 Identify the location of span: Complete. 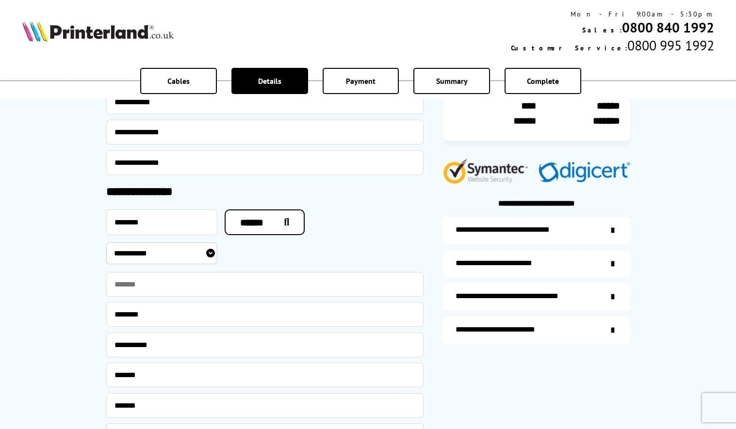
(543, 81).